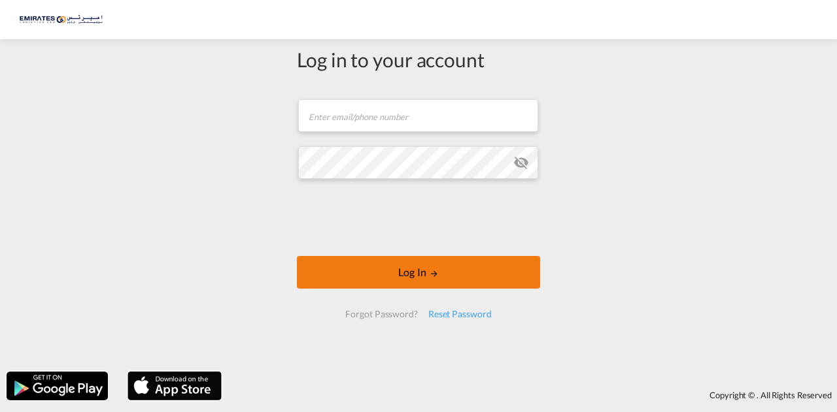 The height and width of the screenshot is (412, 837). What do you see at coordinates (460, 314) in the screenshot?
I see `div: Reset Password` at bounding box center [460, 314].